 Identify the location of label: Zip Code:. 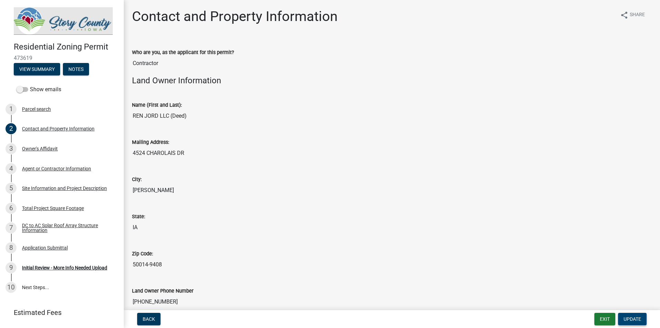
(142, 254).